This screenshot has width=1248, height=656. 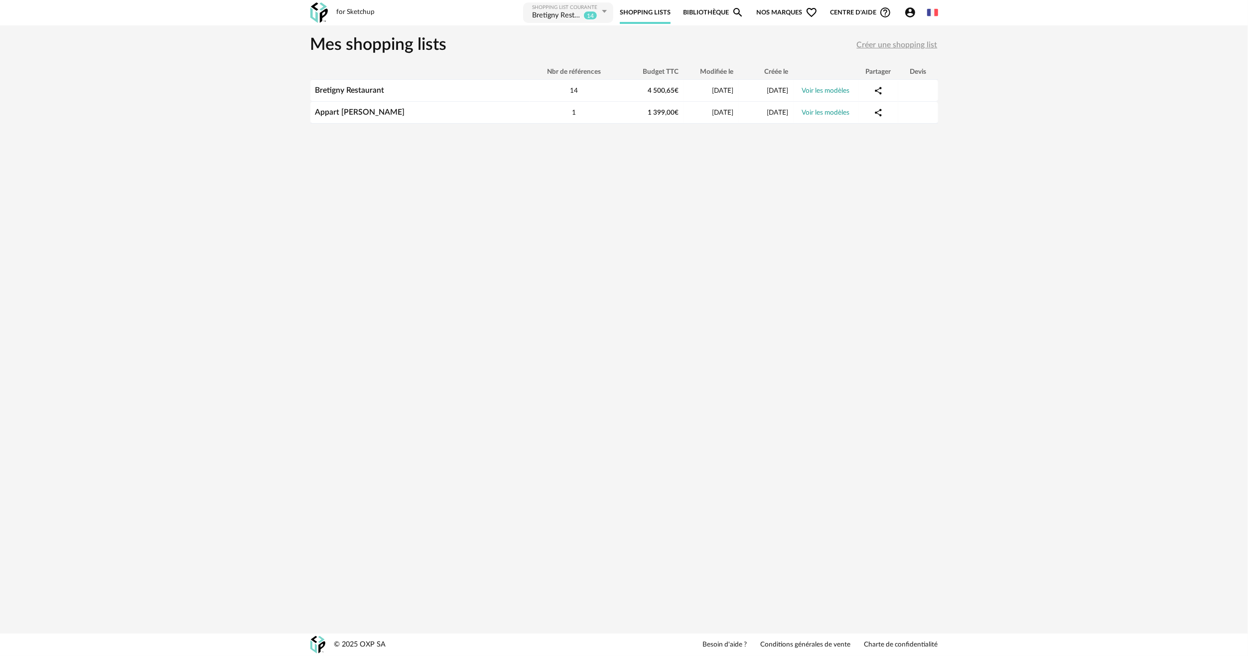 What do you see at coordinates (664, 113) in the screenshot?
I see `span: 1 399,00` at bounding box center [664, 113].